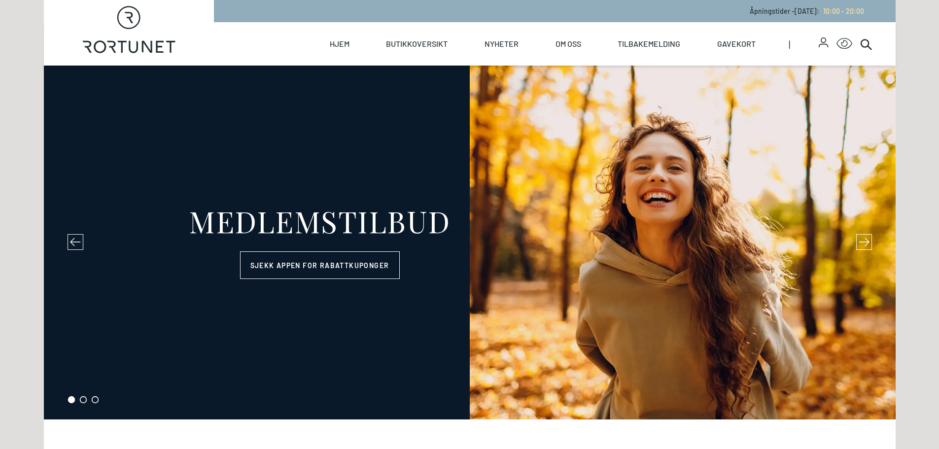 This screenshot has width=939, height=449. What do you see at coordinates (470, 243) in the screenshot?
I see `section: carousel-slider` at bounding box center [470, 243].